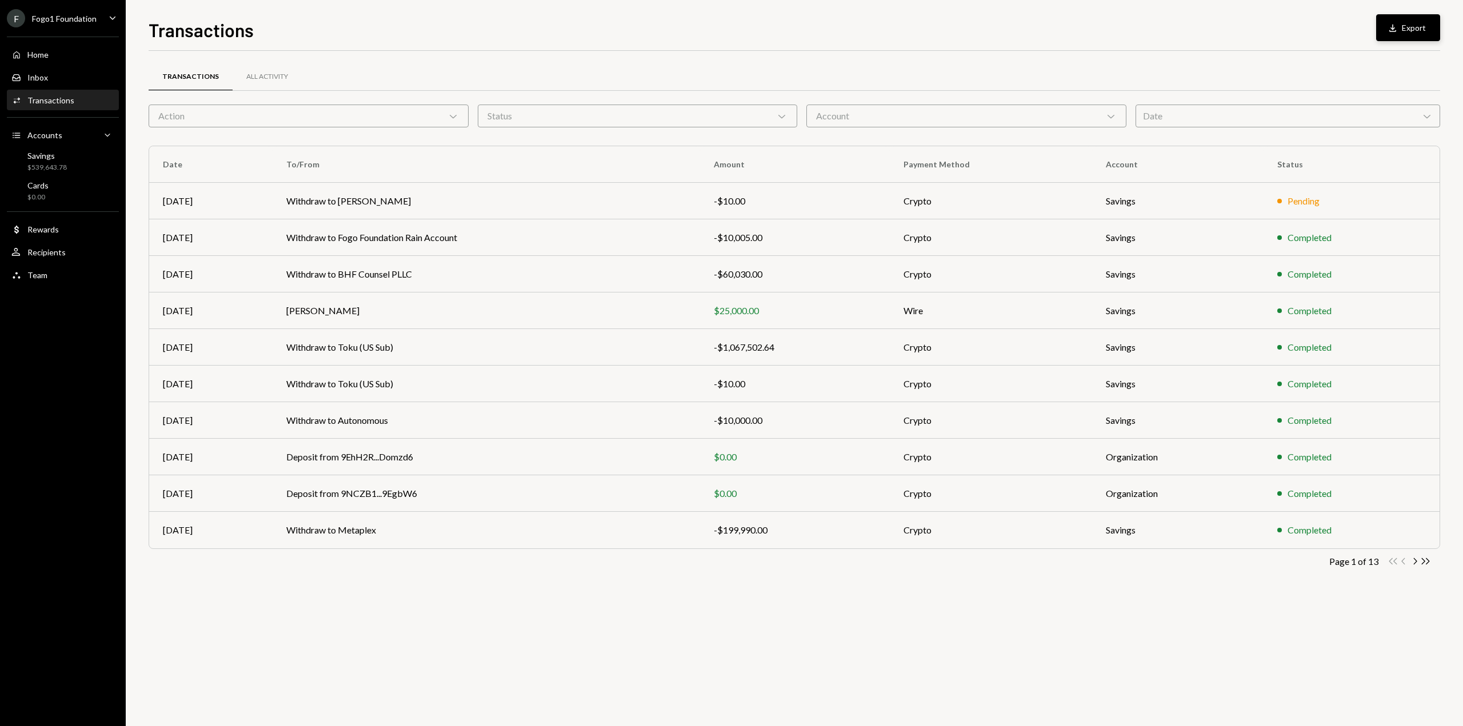  I want to click on td: Withdraw to Fogo Foundation Rain Account, so click(486, 238).